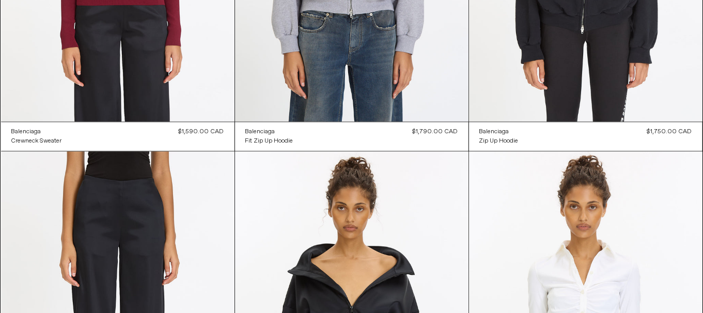 The image size is (703, 313). Describe the element at coordinates (37, 141) in the screenshot. I see `a: Crewneck Sweater` at that location.